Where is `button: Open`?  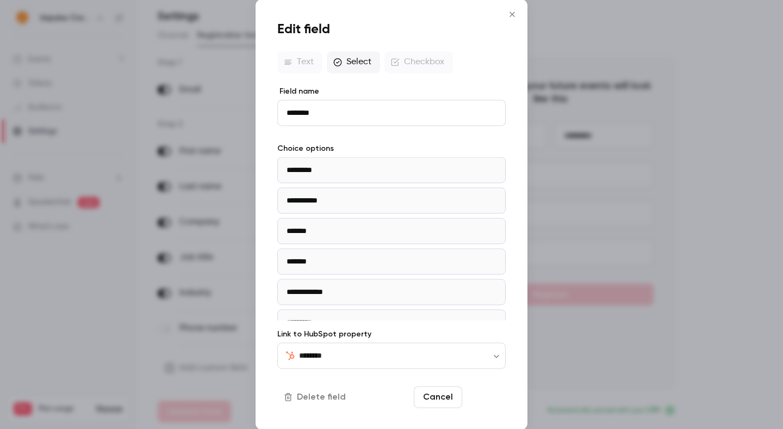
button: Open is located at coordinates (496, 356).